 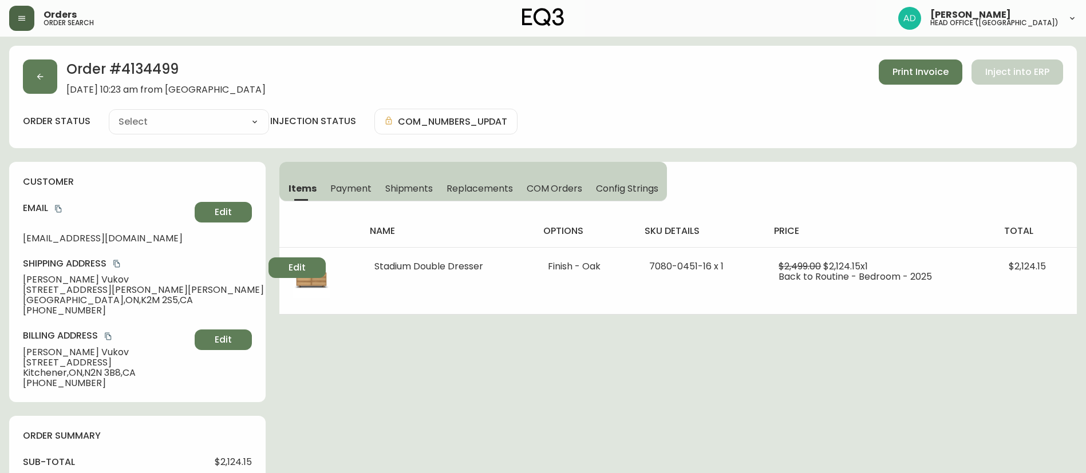 What do you see at coordinates (879, 231) in the screenshot?
I see `h4: price` at bounding box center [879, 231].